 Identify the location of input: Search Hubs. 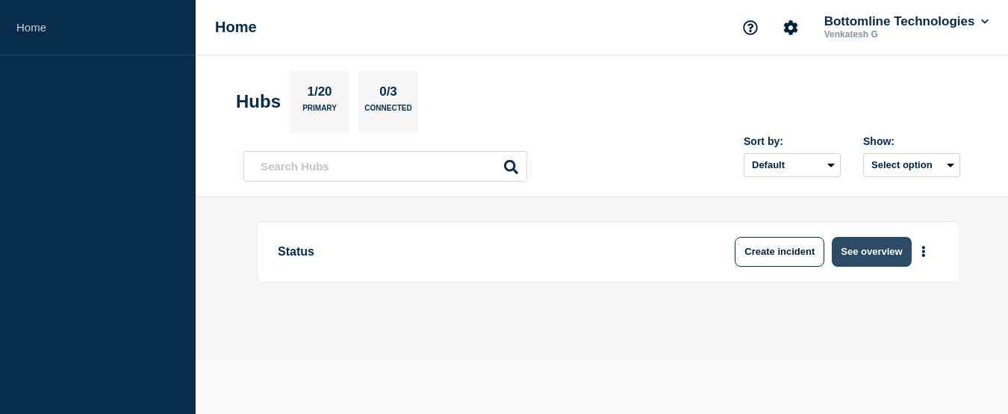
(385, 166).